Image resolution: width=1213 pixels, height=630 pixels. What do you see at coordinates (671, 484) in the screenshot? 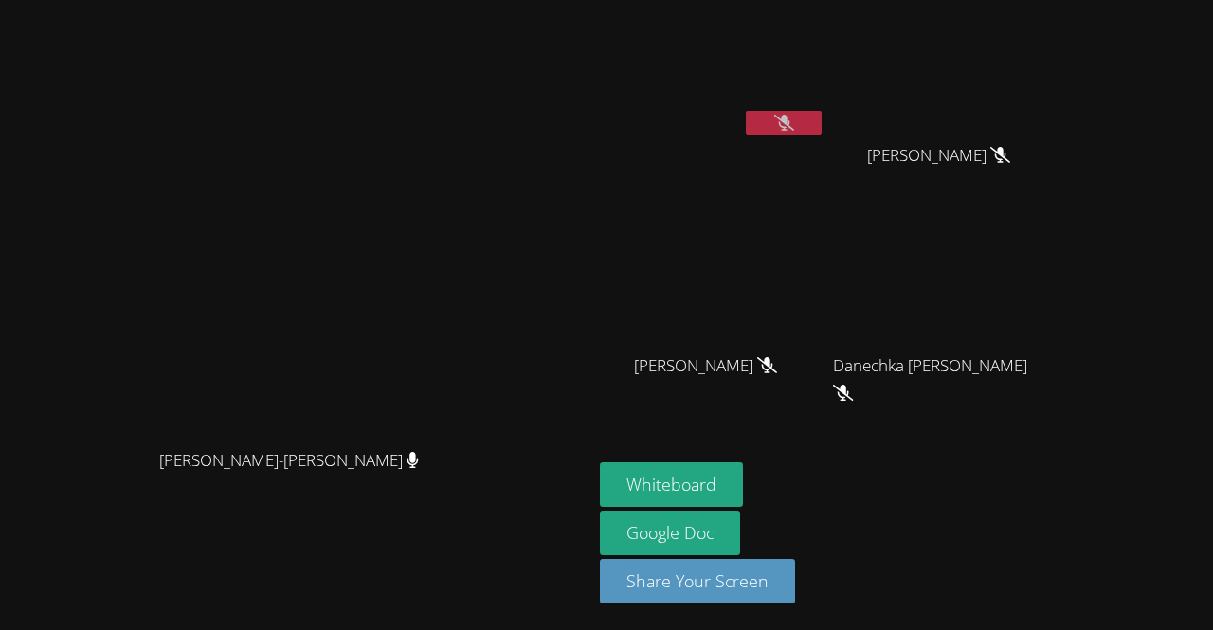
I see `button: Whiteboard` at bounding box center [671, 484].